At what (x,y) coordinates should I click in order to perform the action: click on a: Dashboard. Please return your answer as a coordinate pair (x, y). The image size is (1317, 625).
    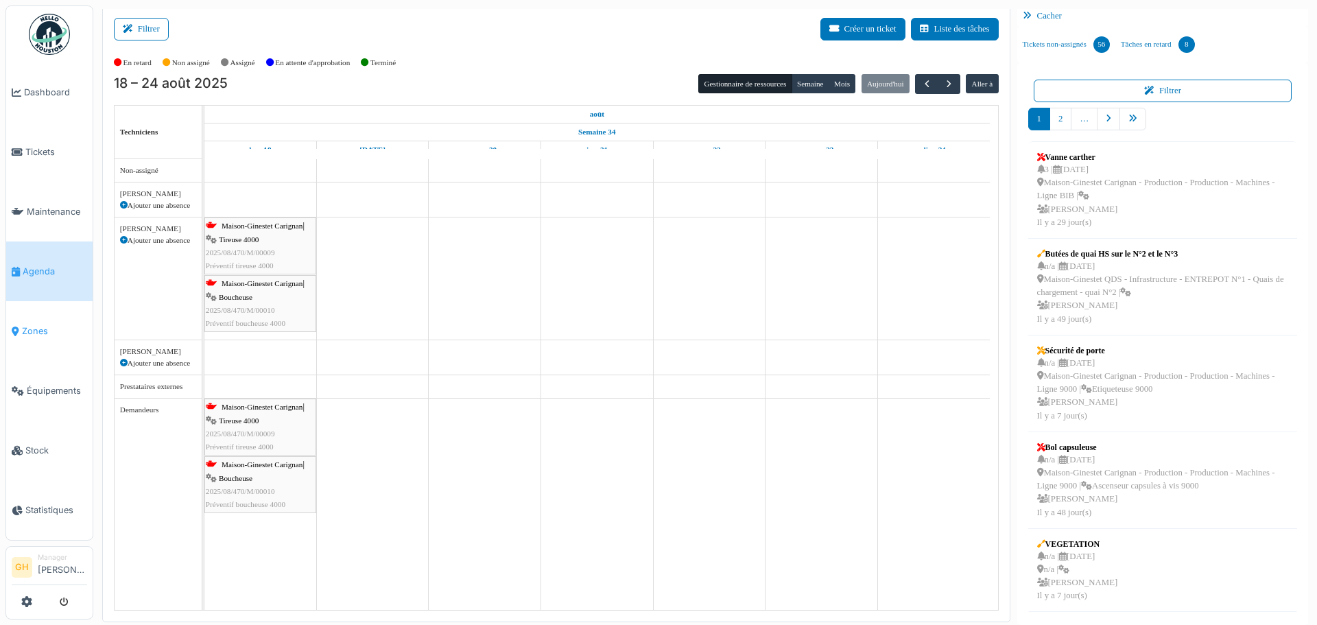
    Looking at the image, I should click on (49, 92).